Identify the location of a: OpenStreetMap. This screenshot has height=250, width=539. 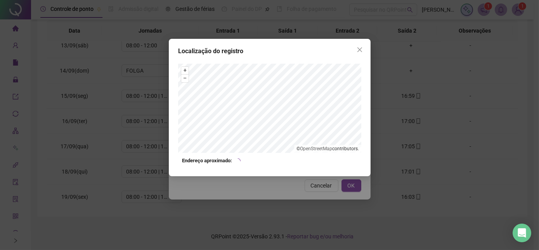
(316, 149).